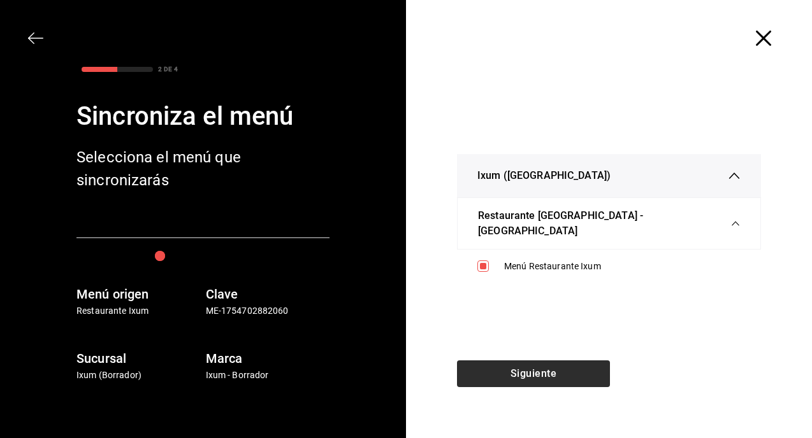 Image resolution: width=812 pixels, height=438 pixels. Describe the element at coordinates (138, 375) in the screenshot. I see `p: Ixum (Borrador)` at that location.